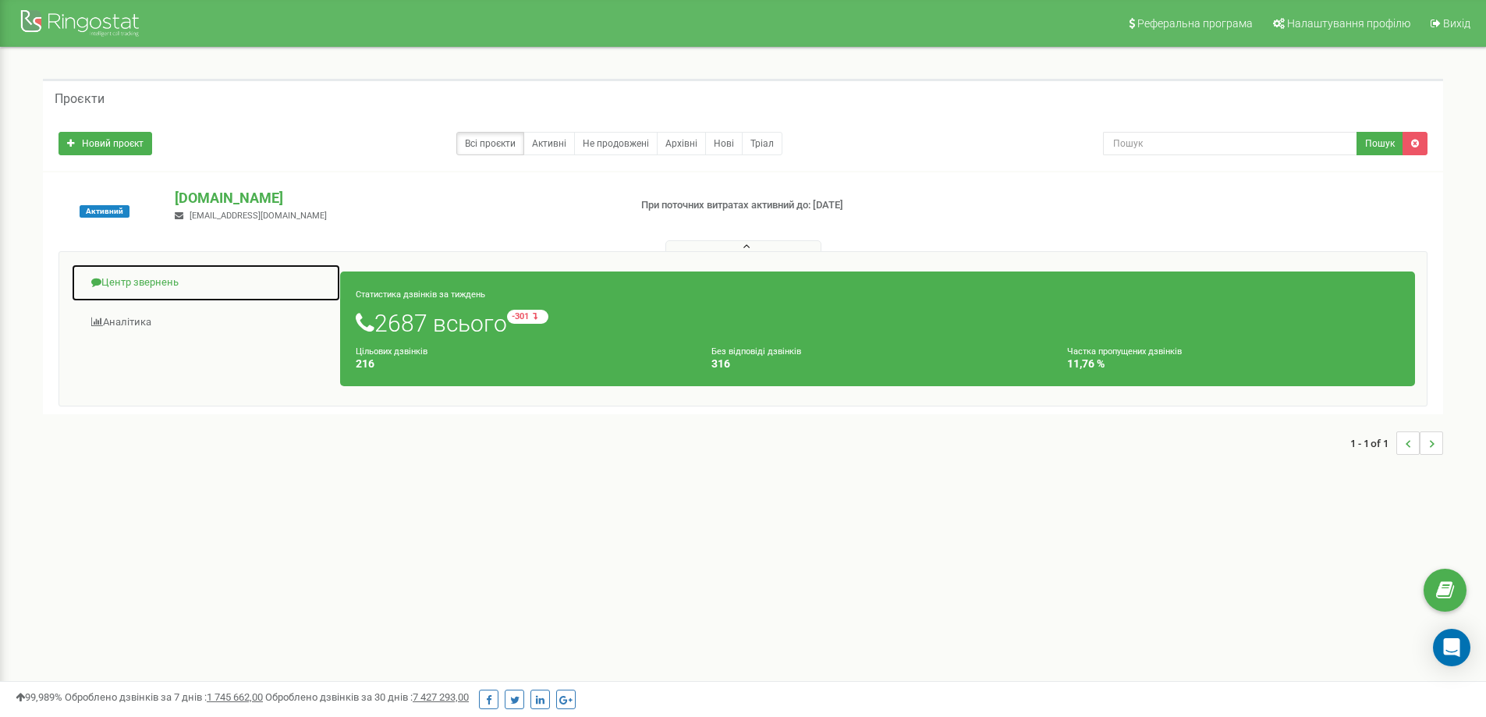 The image size is (1486, 717). Describe the element at coordinates (235, 697) in the screenshot. I see `u: 1 745 662,00` at that location.